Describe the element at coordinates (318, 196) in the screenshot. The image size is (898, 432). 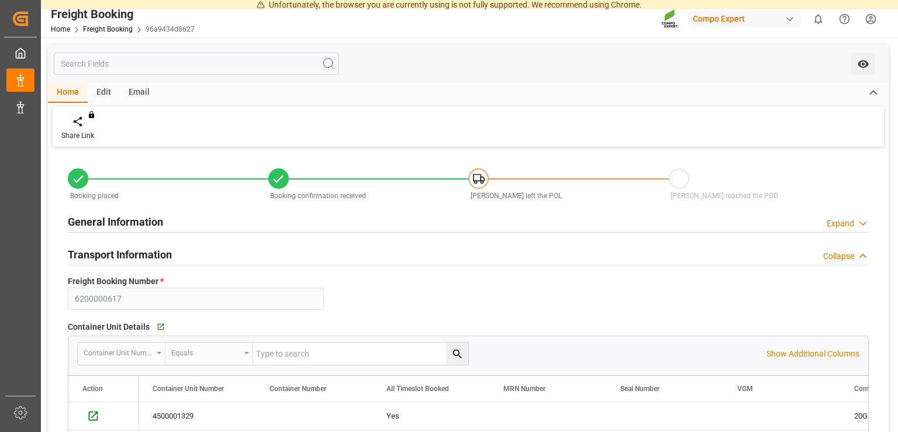
I see `span: Booking confirmation received` at that location.